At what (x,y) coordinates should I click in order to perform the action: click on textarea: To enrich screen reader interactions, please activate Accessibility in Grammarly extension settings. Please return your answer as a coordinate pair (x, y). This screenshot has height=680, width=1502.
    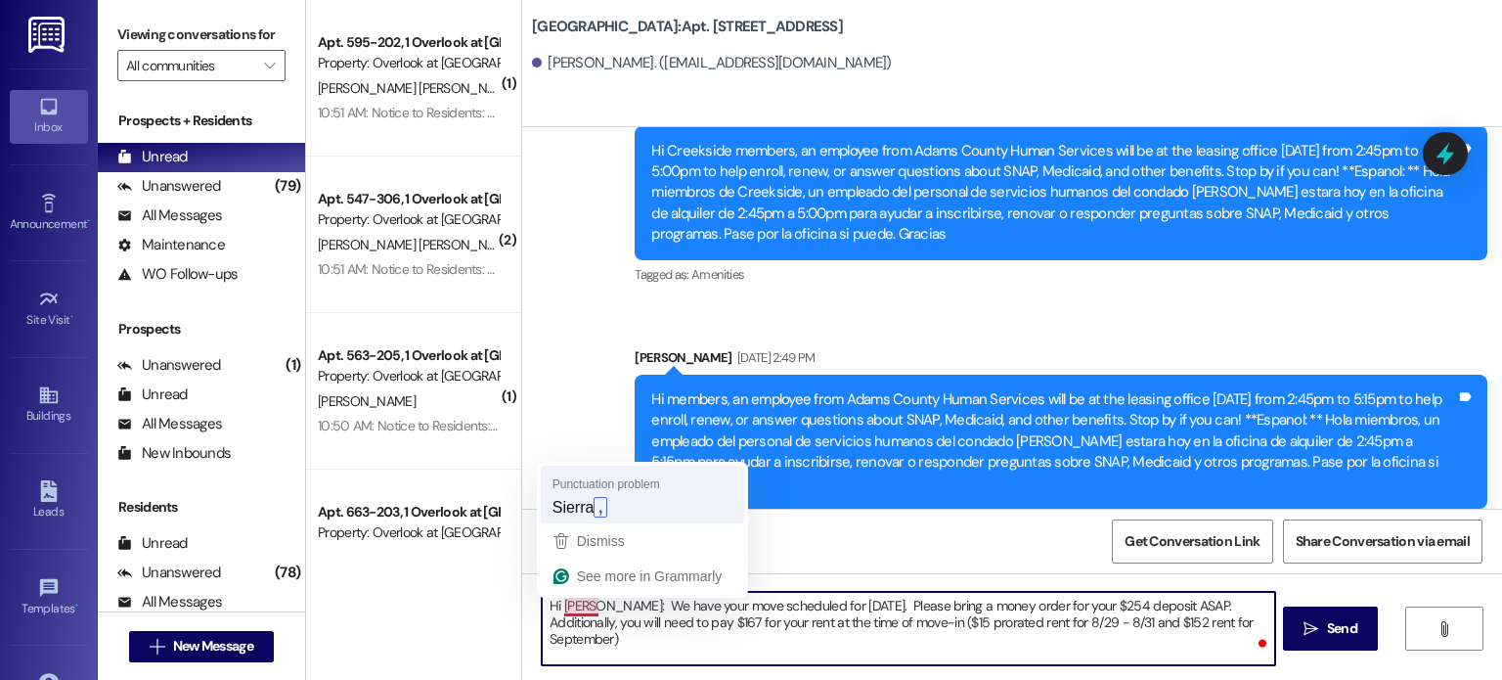
    Looking at the image, I should click on (907, 628).